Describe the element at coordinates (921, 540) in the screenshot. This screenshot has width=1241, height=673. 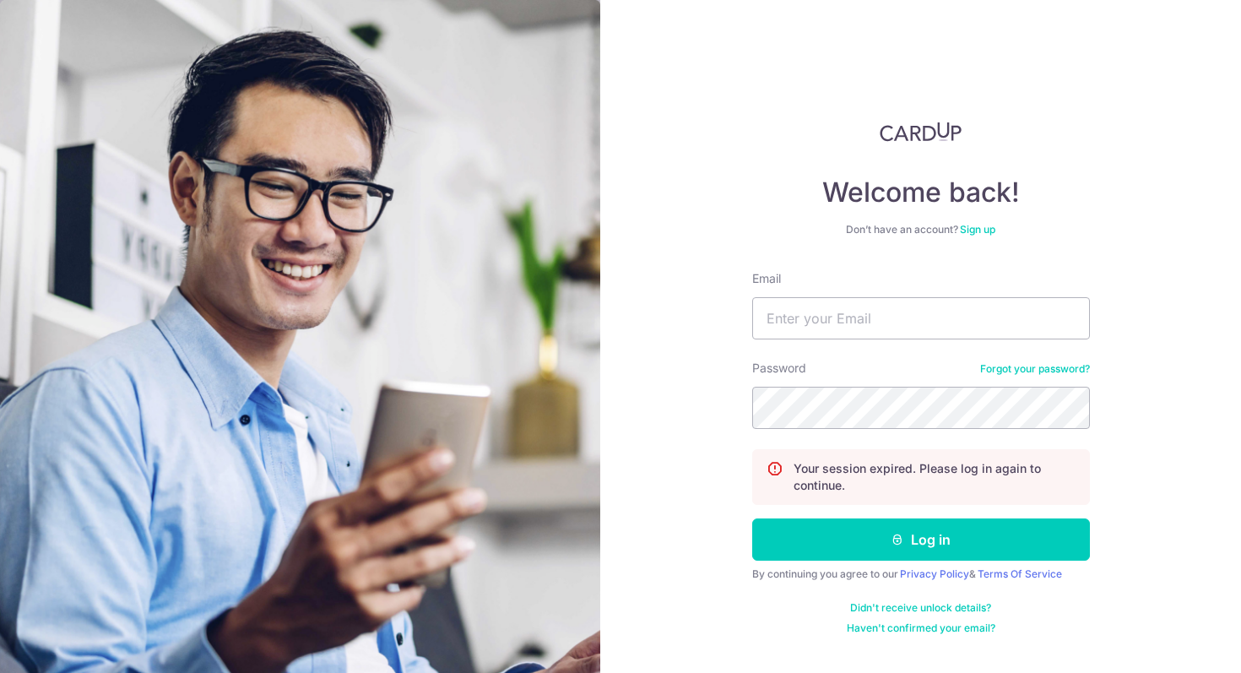
I see `button: Log in` at that location.